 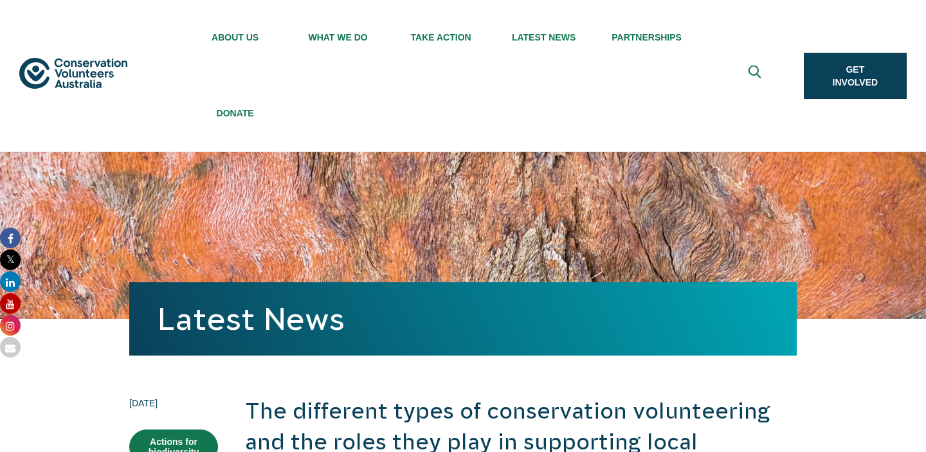 What do you see at coordinates (251, 319) in the screenshot?
I see `a: Latest News` at bounding box center [251, 319].